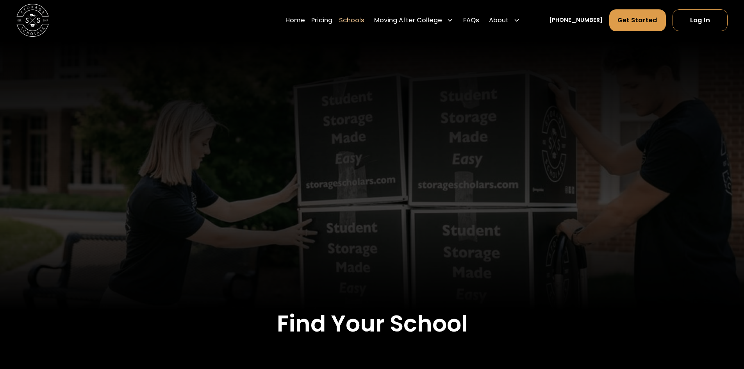 This screenshot has width=744, height=369. I want to click on a: Home, so click(295, 20).